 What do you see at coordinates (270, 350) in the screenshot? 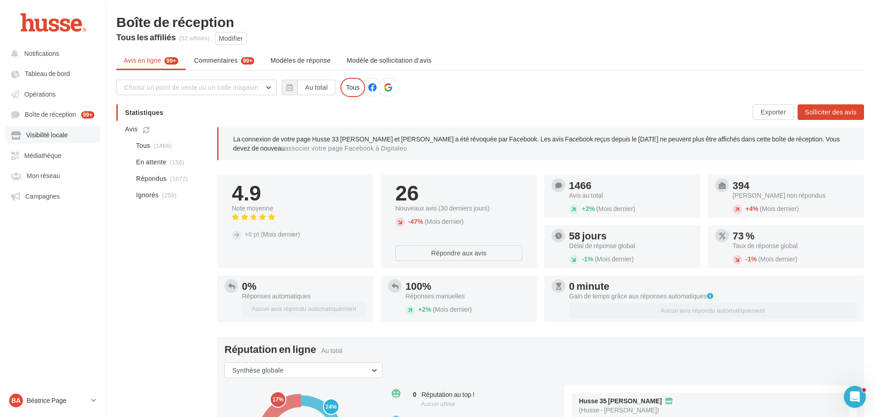
I see `span: Réputation en ligne` at bounding box center [270, 350].